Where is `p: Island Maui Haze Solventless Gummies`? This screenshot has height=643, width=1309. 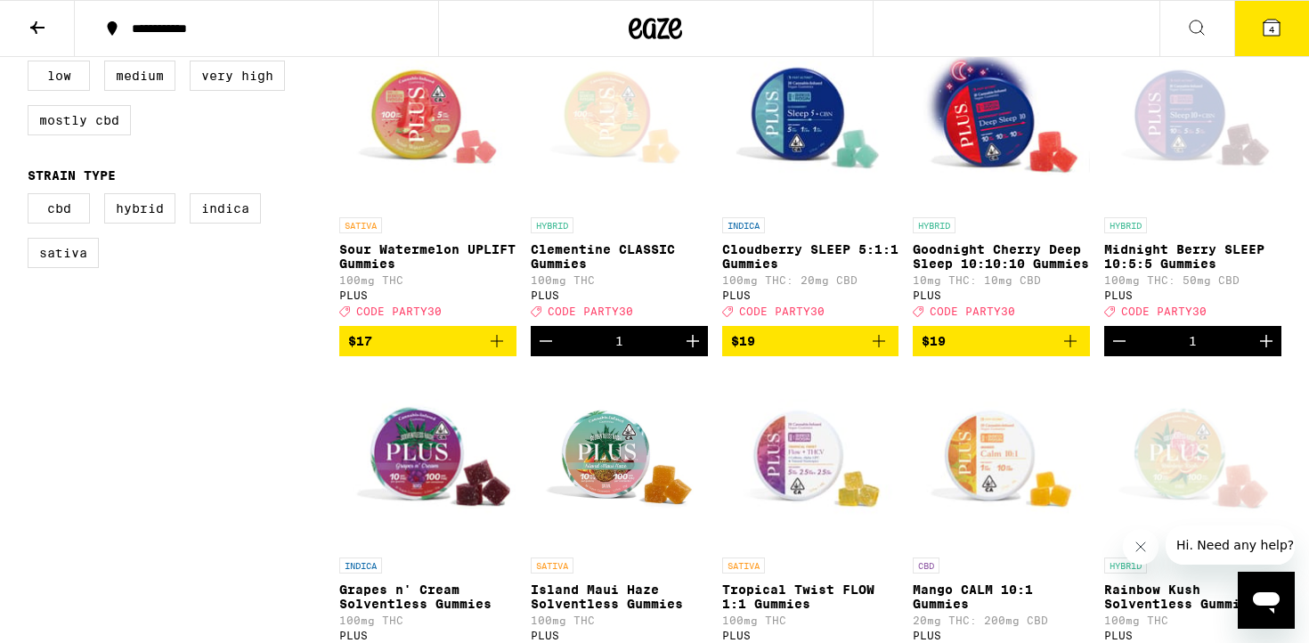
p: Island Maui Haze Solventless Gummies is located at coordinates (619, 597).